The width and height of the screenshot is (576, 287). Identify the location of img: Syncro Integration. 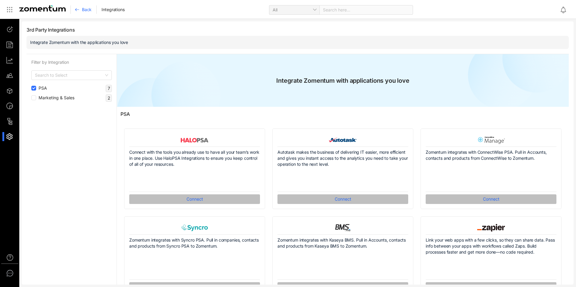
(195, 228).